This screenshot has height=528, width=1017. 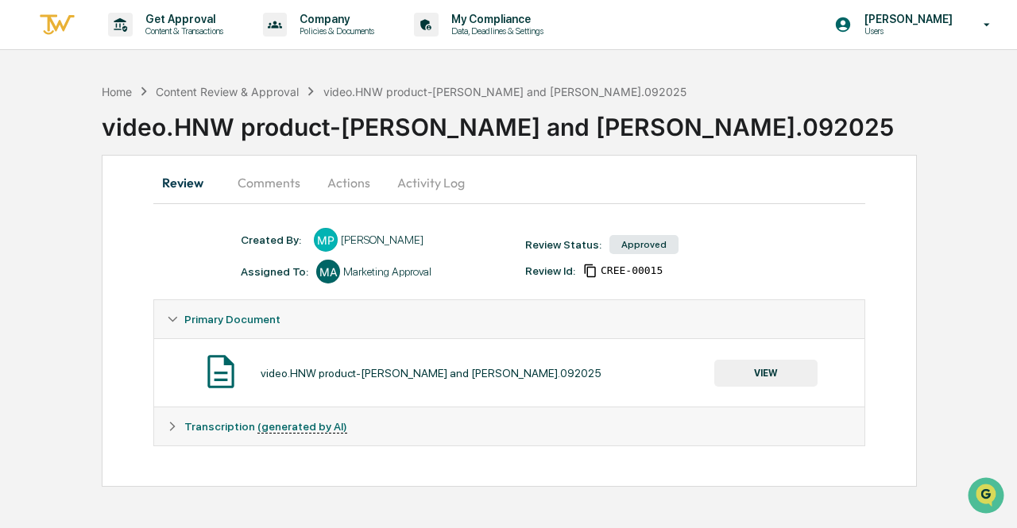 What do you see at coordinates (117, 91) in the screenshot?
I see `div: Home` at bounding box center [117, 91].